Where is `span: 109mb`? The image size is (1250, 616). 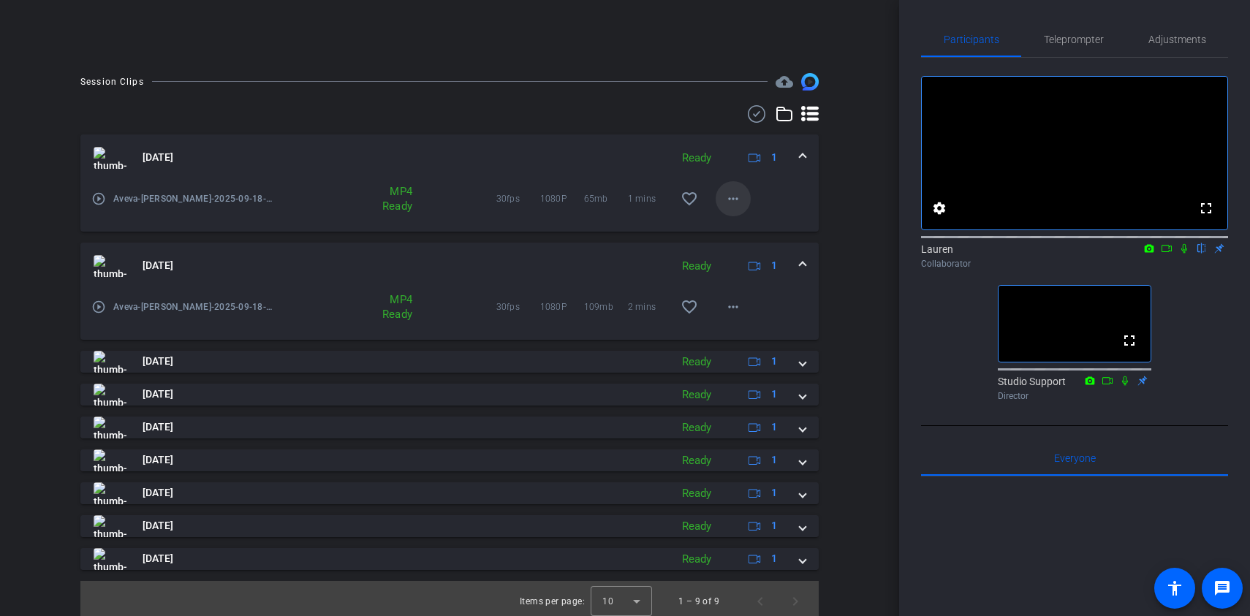 span: 109mb is located at coordinates (606, 307).